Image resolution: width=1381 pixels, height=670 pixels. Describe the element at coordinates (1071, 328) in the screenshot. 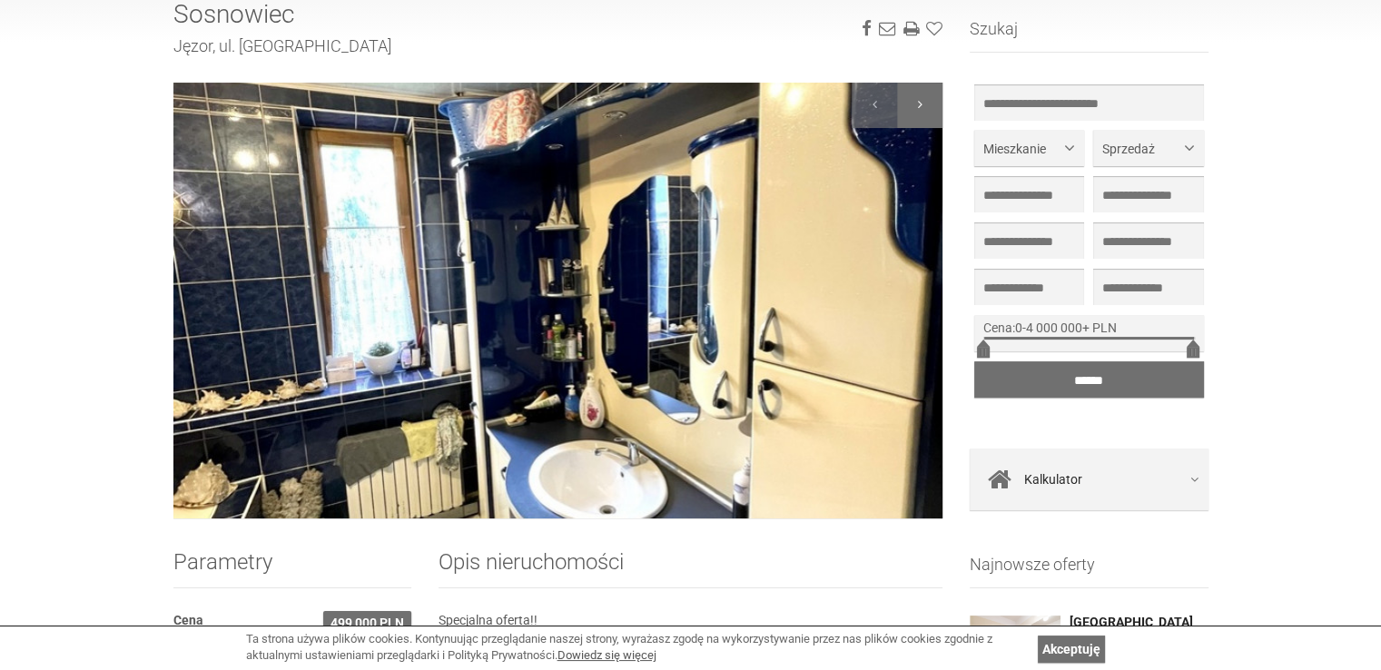

I see `span: 4 000 000+ PLN` at that location.